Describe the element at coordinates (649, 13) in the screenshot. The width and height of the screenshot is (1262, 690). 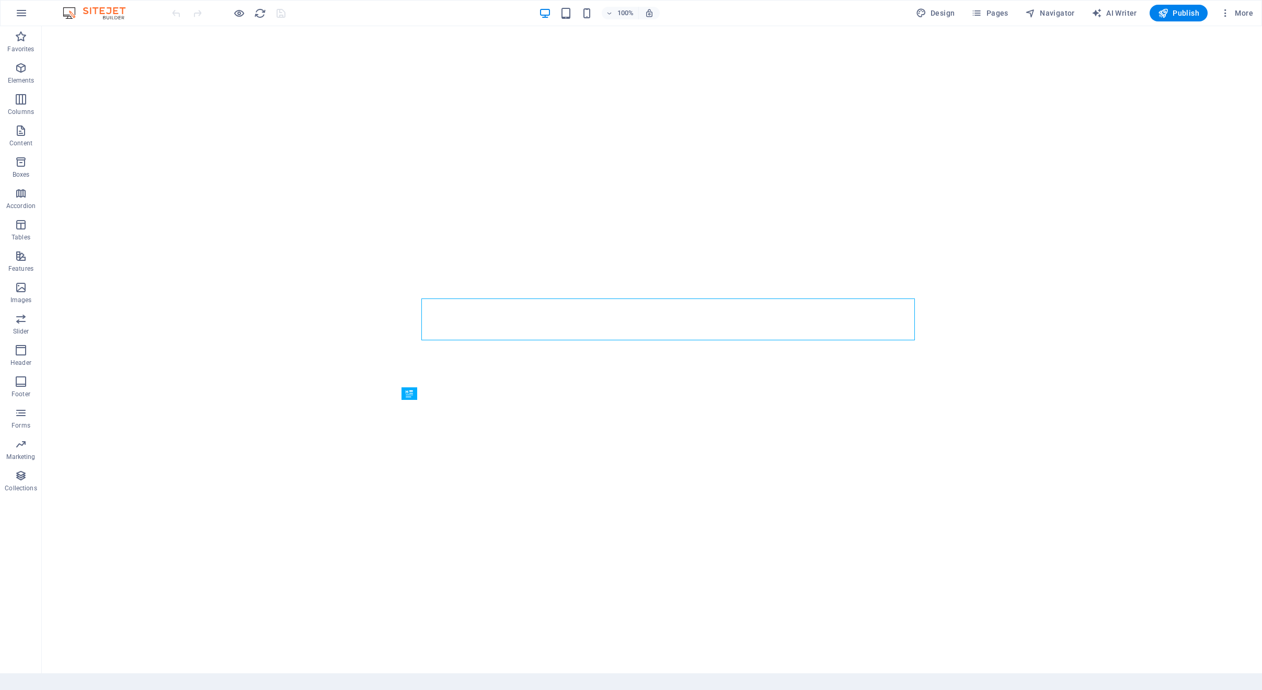
I see `i: On resize automatically adjust zoom level to fit chosen device.` at that location.